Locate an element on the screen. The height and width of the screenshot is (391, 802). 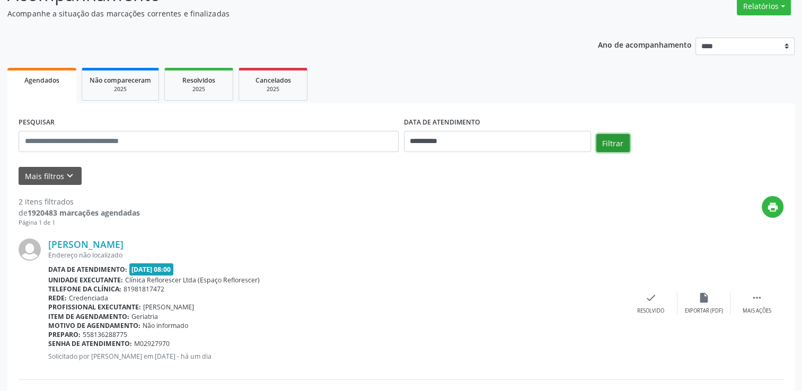
i: insert_drive_file is located at coordinates (704, 298).